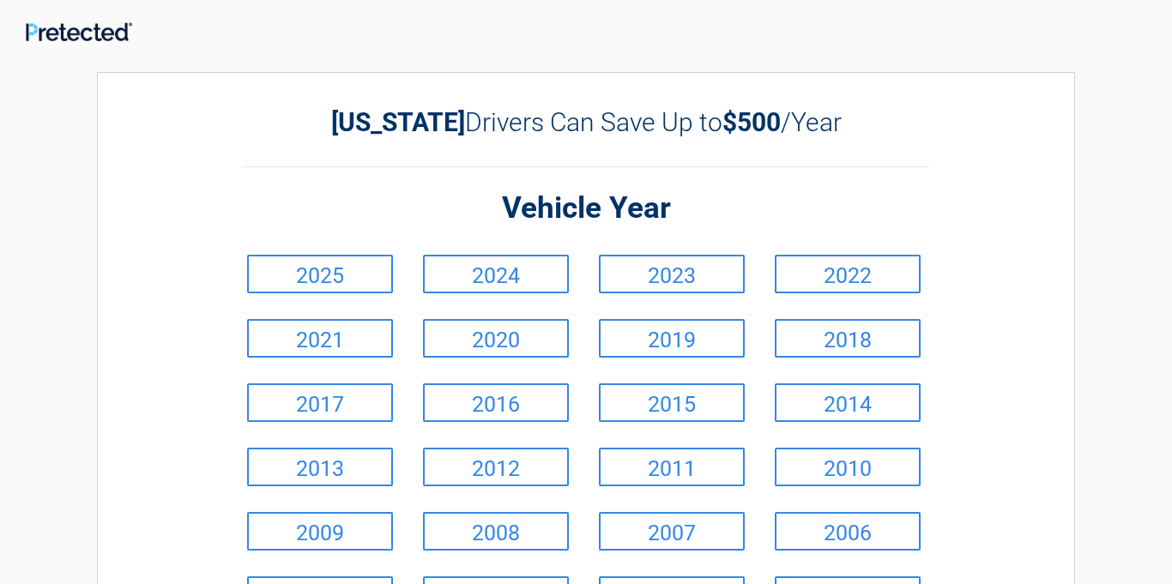 The height and width of the screenshot is (584, 1172). What do you see at coordinates (496, 274) in the screenshot?
I see `a: 2024` at bounding box center [496, 274].